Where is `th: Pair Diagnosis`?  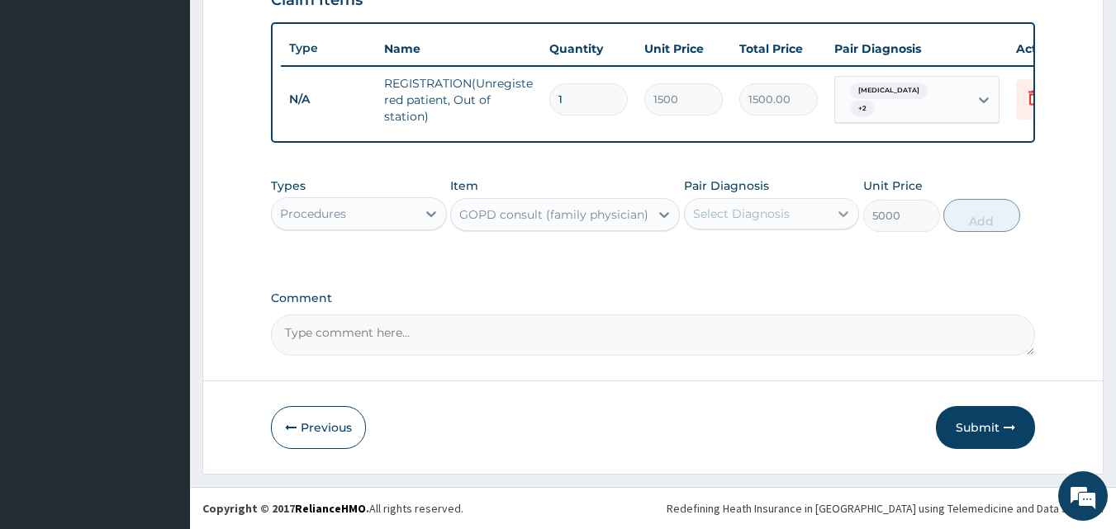 th: Pair Diagnosis is located at coordinates (917, 49).